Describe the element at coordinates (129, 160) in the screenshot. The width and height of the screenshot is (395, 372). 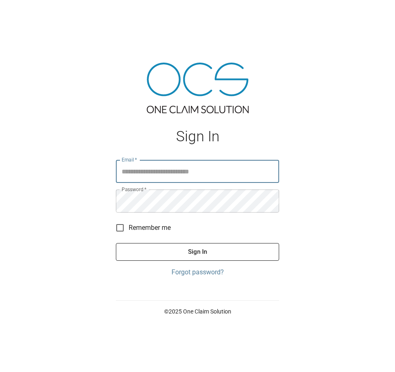
I see `label: Email` at that location.